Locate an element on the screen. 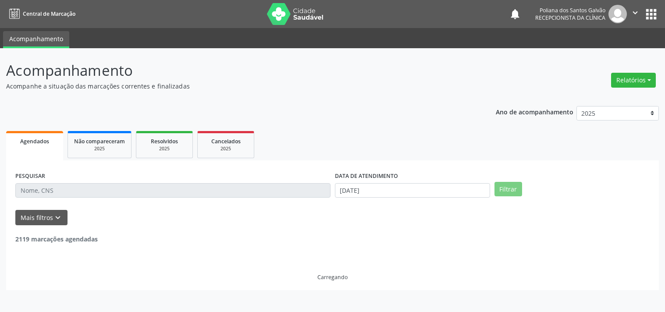 The width and height of the screenshot is (665, 312). a: Central de Marcação is located at coordinates (41, 14).